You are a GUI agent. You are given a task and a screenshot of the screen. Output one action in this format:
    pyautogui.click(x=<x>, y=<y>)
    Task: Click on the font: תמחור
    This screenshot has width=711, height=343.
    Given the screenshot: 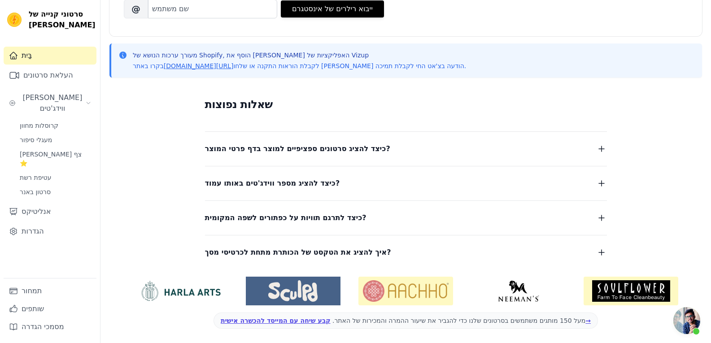 What is the action you would take?
    pyautogui.click(x=31, y=291)
    